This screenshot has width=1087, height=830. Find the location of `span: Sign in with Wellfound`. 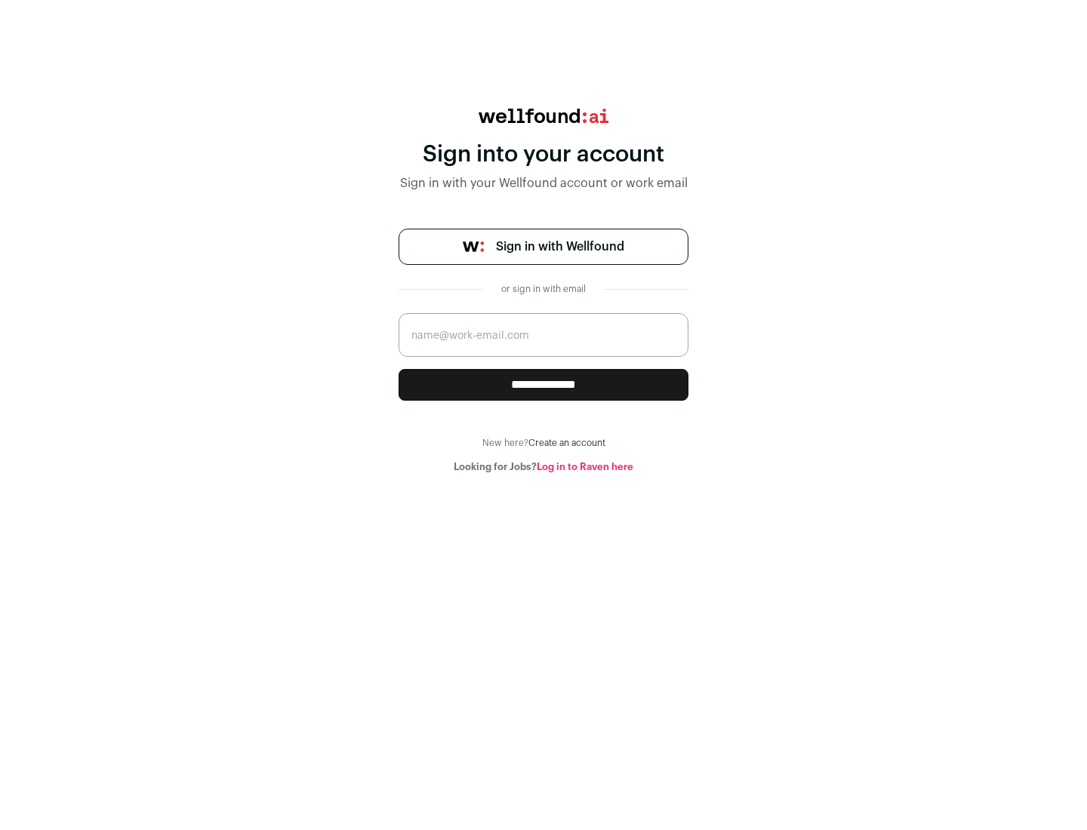

span: Sign in with Wellfound is located at coordinates (560, 247).